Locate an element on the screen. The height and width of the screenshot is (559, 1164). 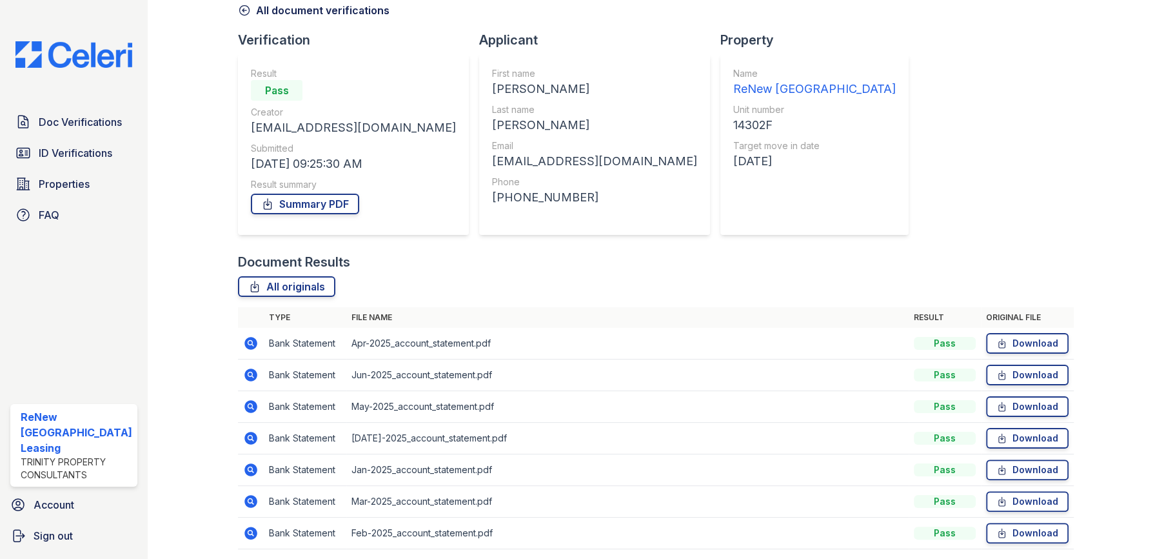
td: Mar-2025_account_statement.pdf is located at coordinates (628, 501).